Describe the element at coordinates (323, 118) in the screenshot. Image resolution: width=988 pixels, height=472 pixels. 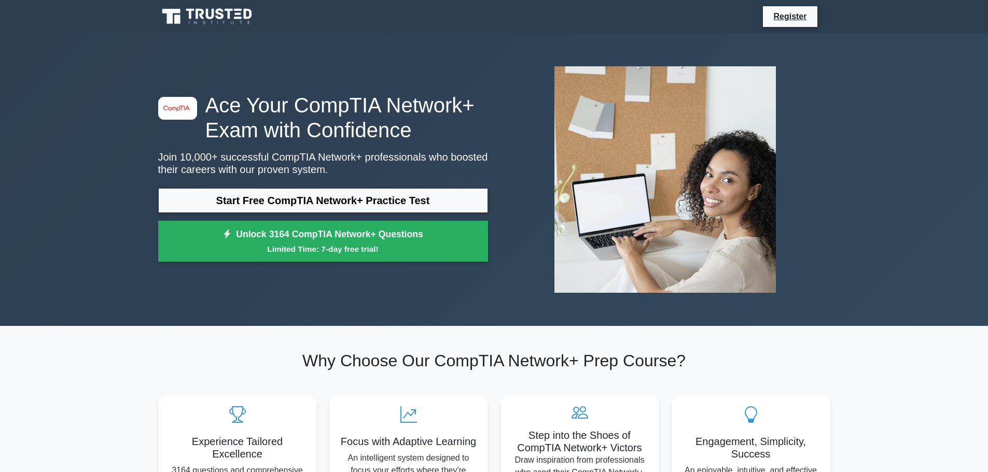
I see `h1: Ace Your CompTIA Network+ Exam with Confidence` at that location.